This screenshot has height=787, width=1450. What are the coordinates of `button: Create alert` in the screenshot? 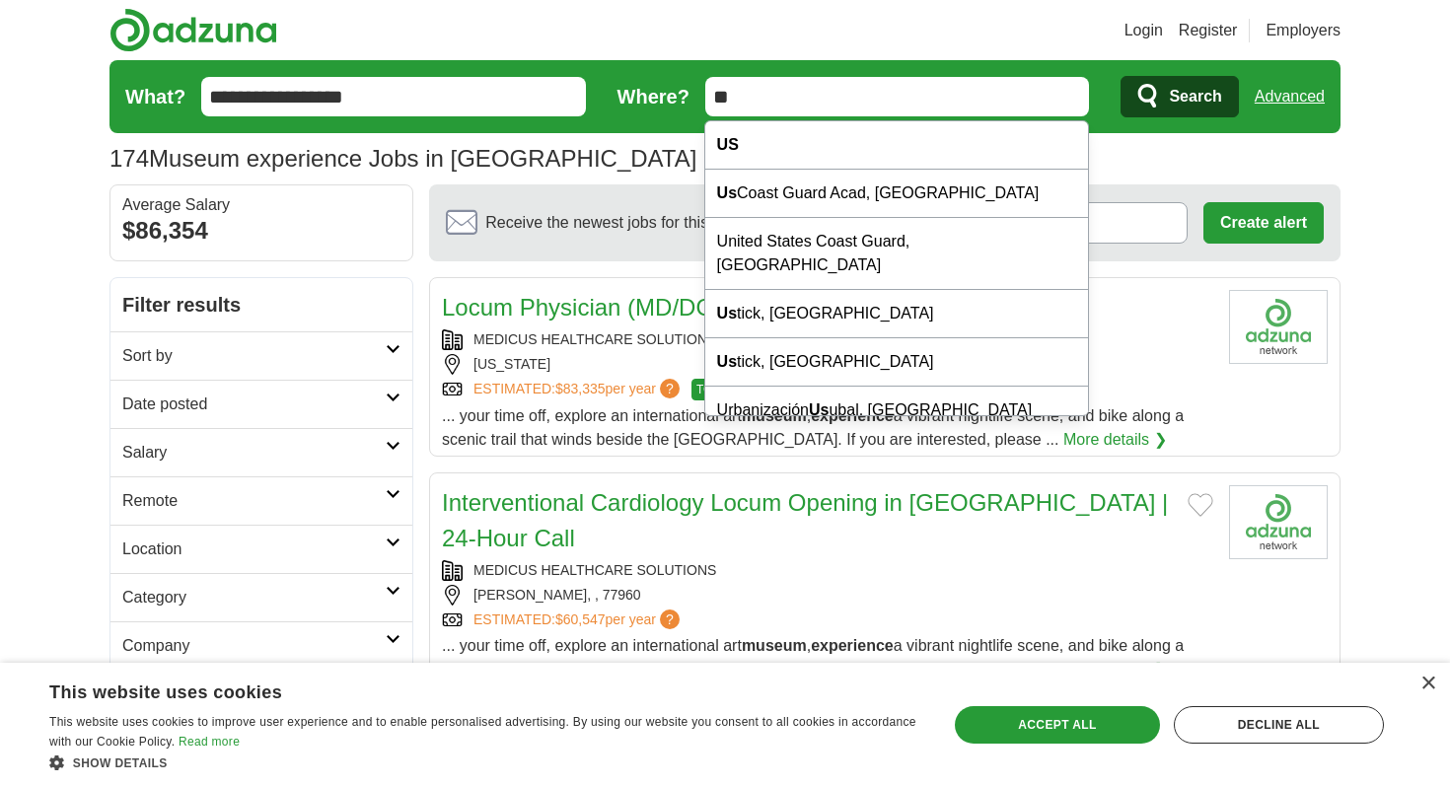 It's located at (1264, 223).